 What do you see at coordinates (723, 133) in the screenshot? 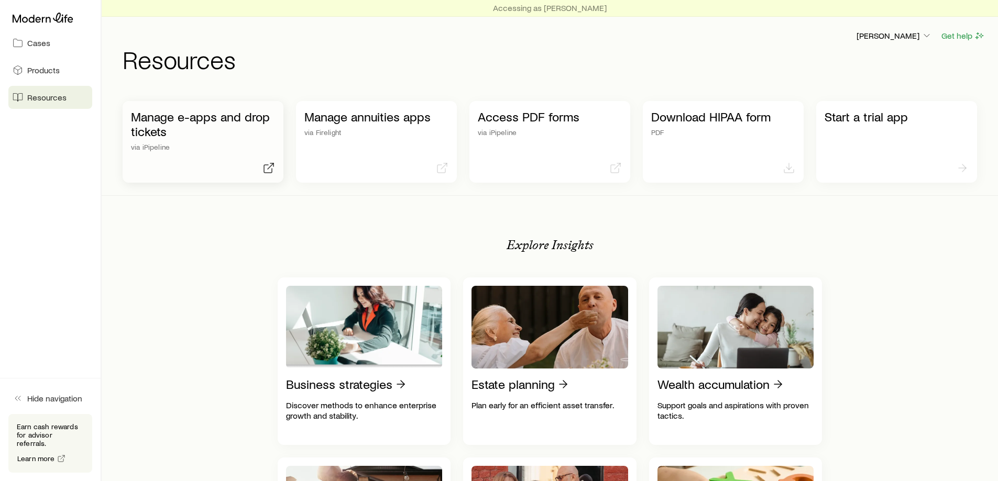
I see `p: PDF` at bounding box center [723, 133].